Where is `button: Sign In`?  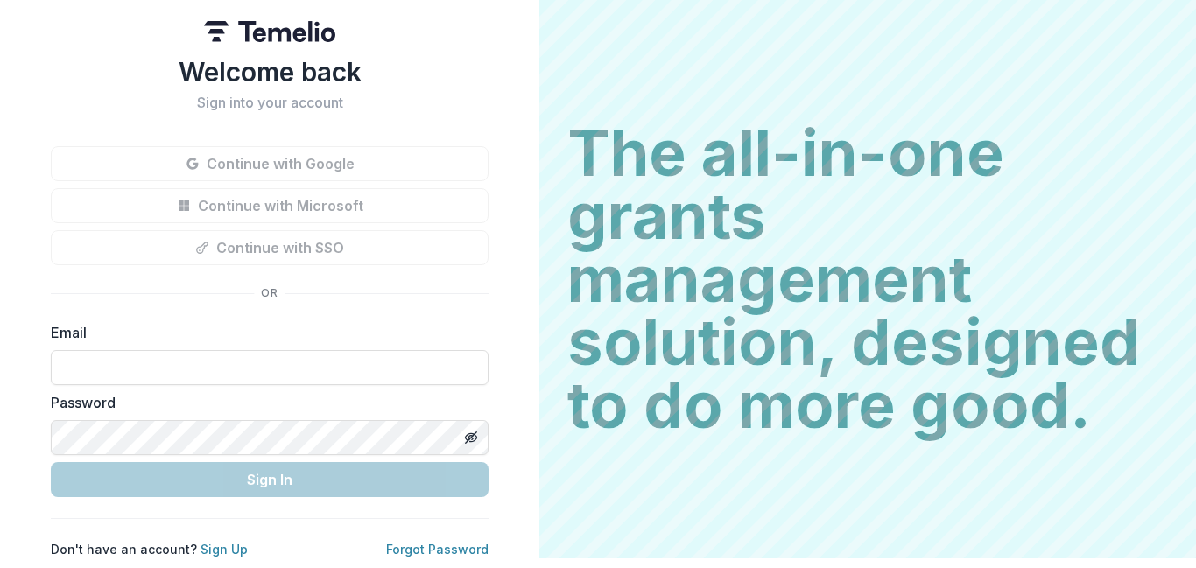
button: Sign In is located at coordinates (270, 480).